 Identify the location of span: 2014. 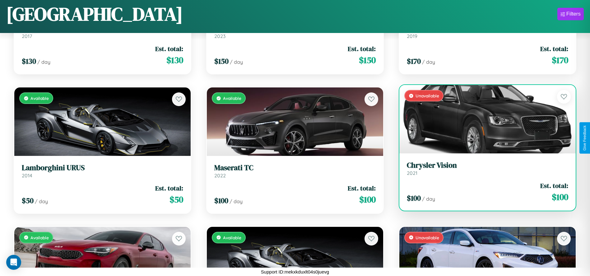
(27, 175).